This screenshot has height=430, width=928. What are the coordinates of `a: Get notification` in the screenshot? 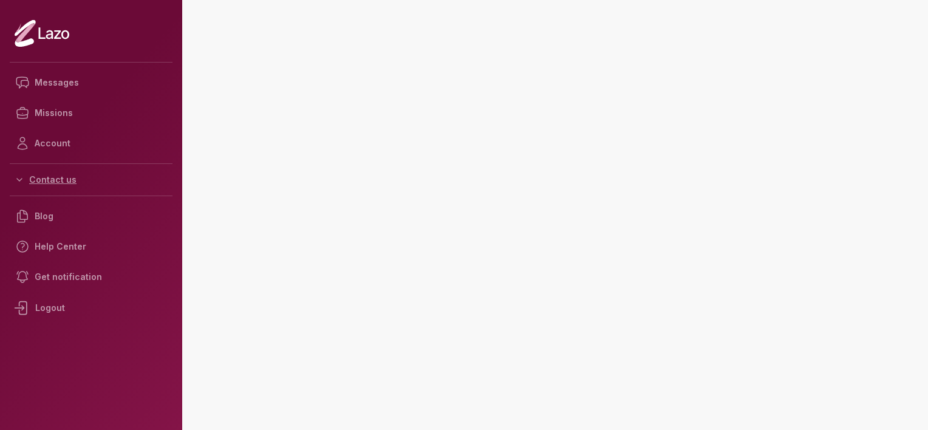 It's located at (91, 277).